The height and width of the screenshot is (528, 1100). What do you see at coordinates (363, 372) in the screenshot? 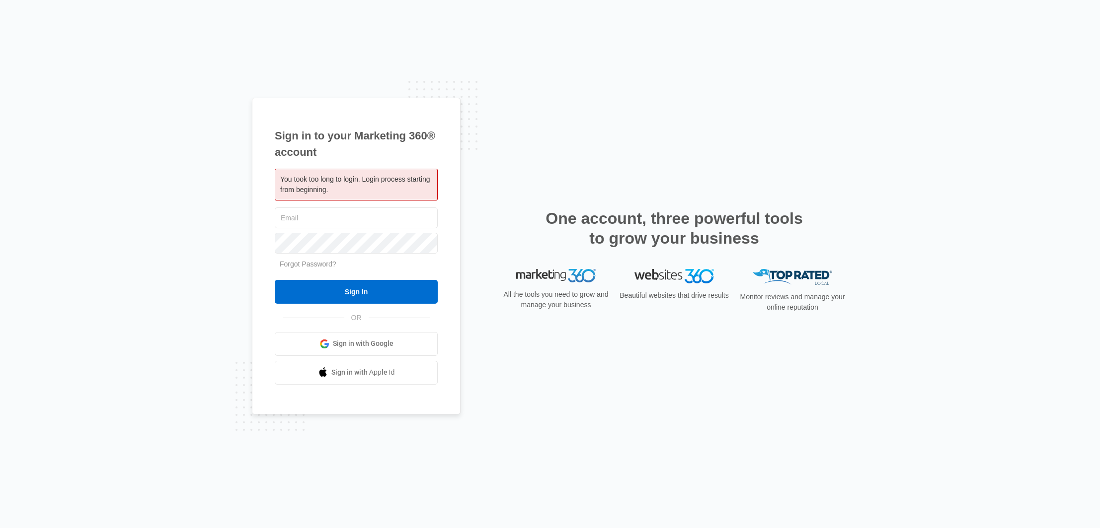
I see `span: Sign in with Apple Id` at bounding box center [363, 372].